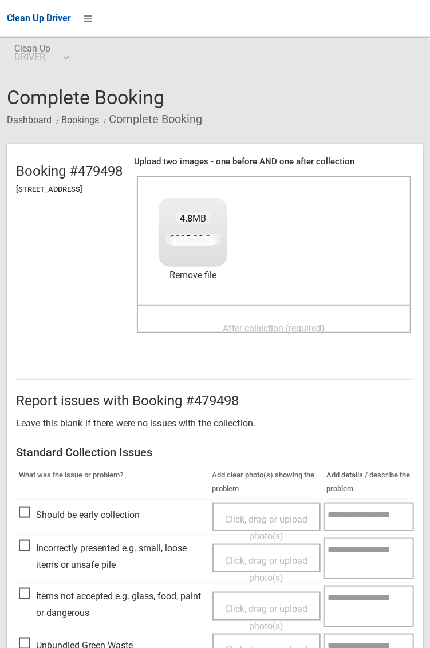  I want to click on p: Leave this blank if there were no issues with the collection., so click(215, 423).